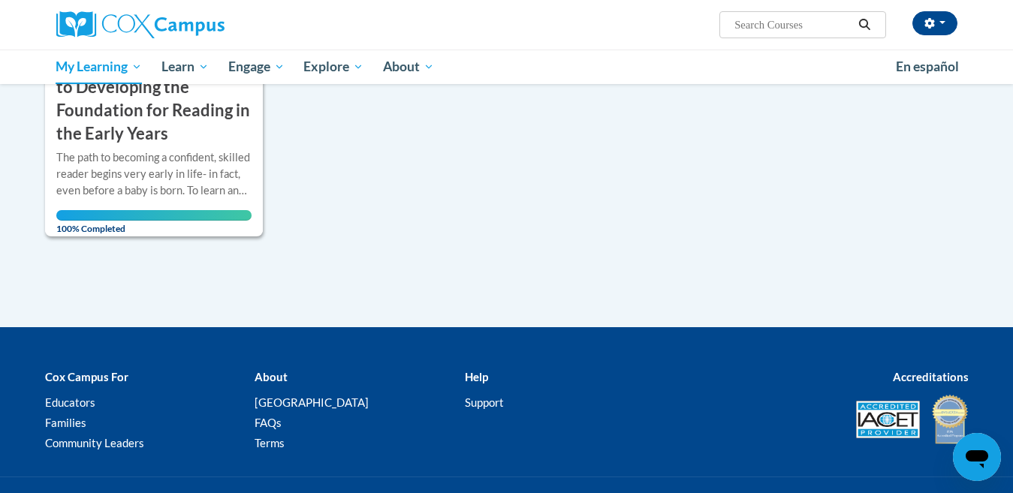 The image size is (1013, 493). I want to click on span: Learn, so click(185, 67).